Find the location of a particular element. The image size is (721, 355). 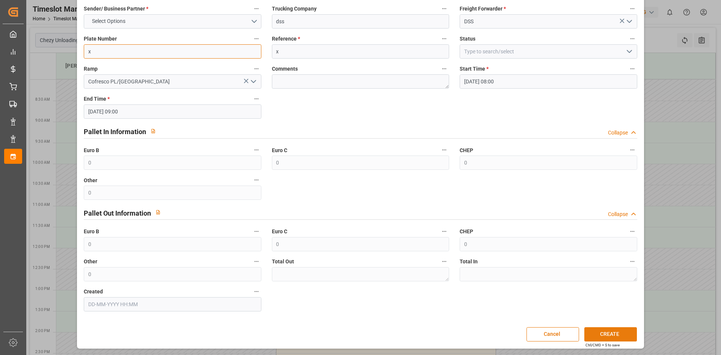

button: End Time * is located at coordinates (256, 99).